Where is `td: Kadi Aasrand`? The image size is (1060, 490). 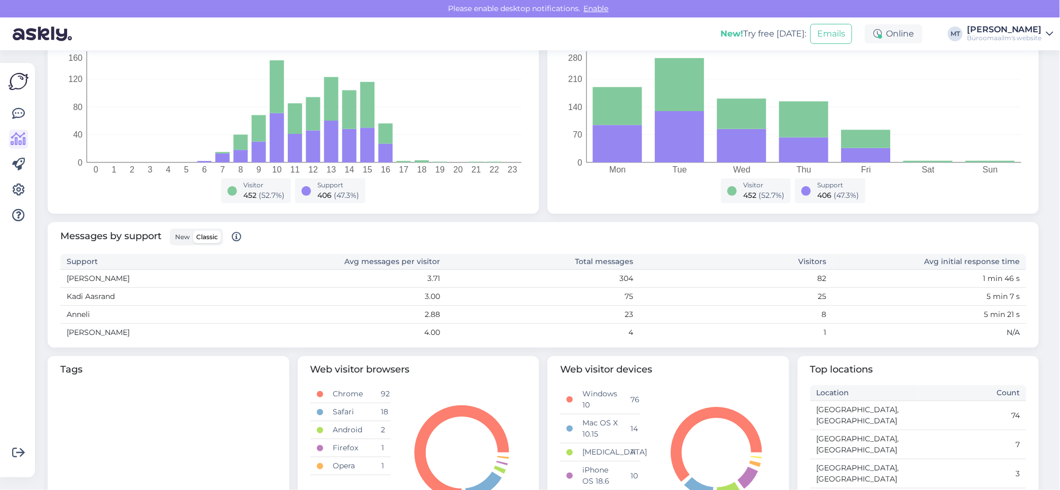
td: Kadi Aasrand is located at coordinates (156, 297).